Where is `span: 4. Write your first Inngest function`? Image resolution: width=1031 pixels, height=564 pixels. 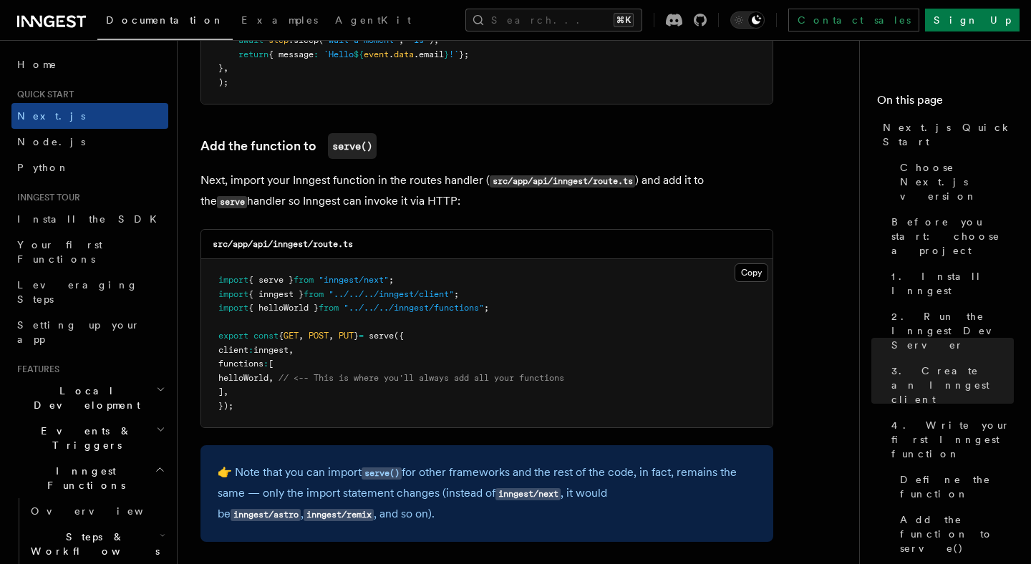
span: 4. Write your first Inngest function is located at coordinates (952, 439).